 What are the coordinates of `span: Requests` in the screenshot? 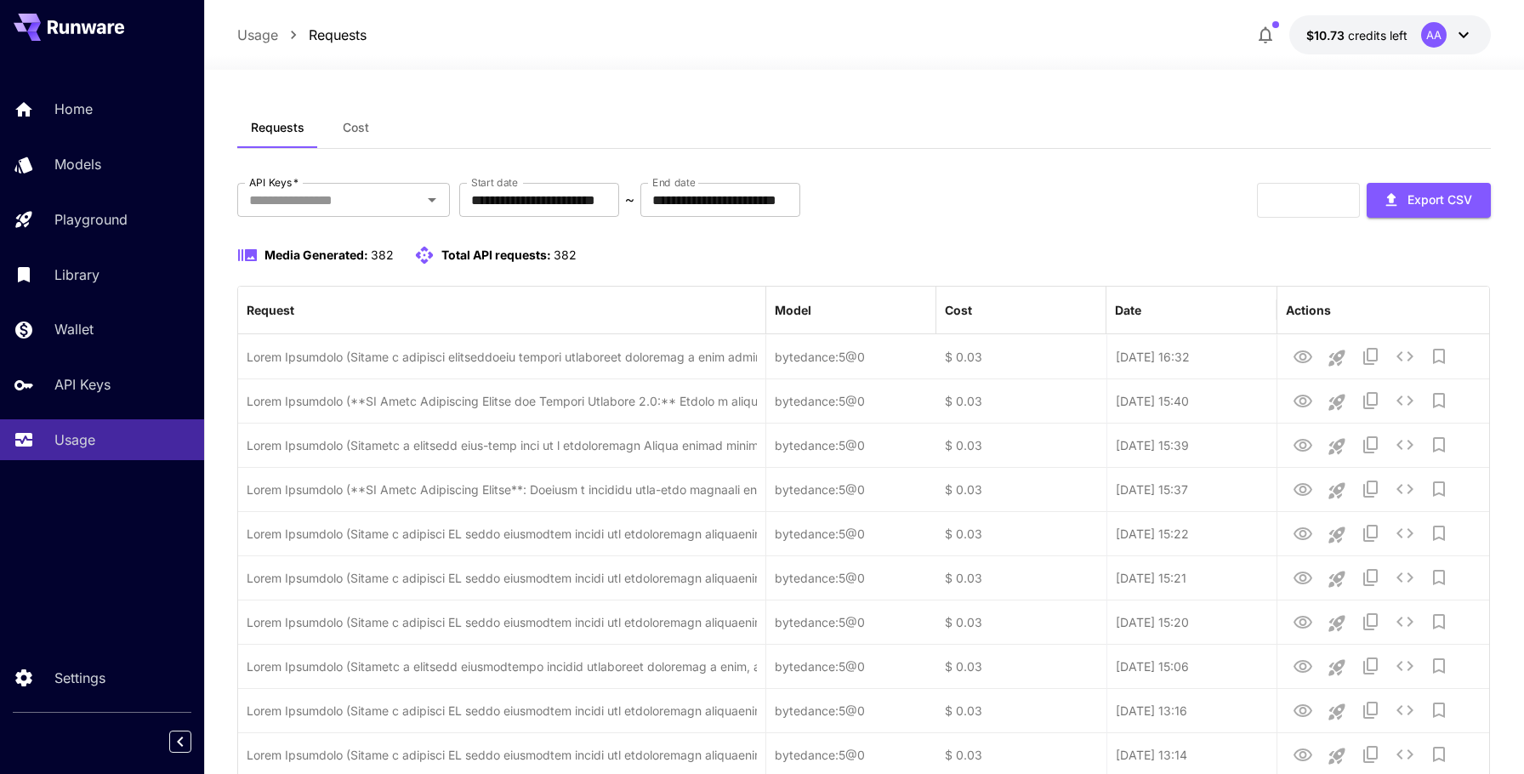 It's located at (277, 128).